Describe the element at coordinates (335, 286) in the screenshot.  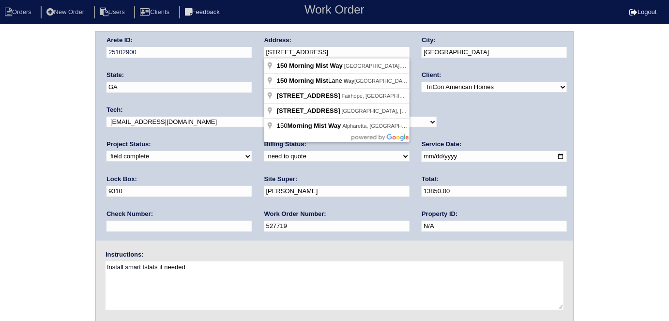
I see `textarea: Install smart tstats if needed` at that location.